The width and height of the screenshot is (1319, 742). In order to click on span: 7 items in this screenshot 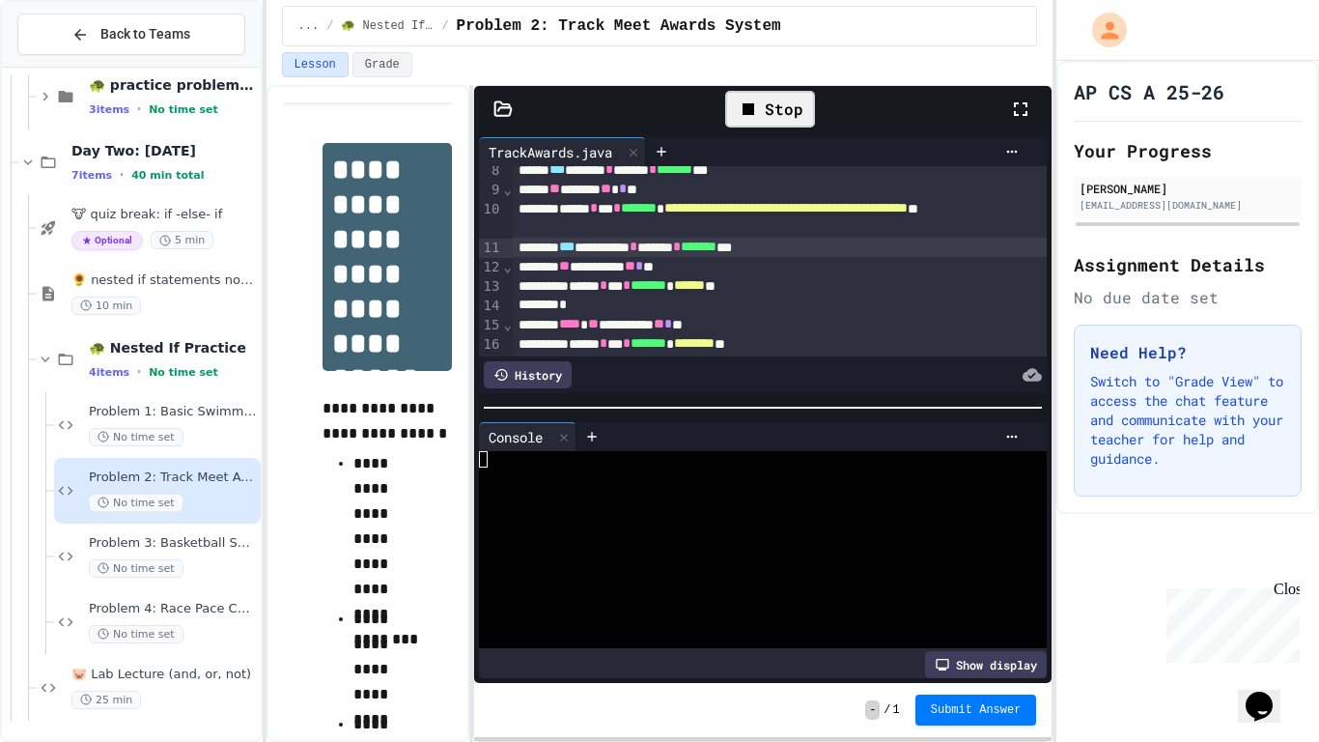, I will do `click(92, 175)`.